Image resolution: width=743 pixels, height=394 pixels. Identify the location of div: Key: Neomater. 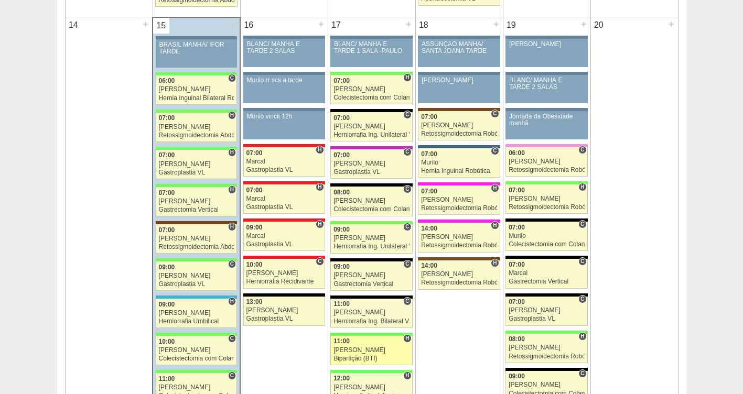
(196, 297).